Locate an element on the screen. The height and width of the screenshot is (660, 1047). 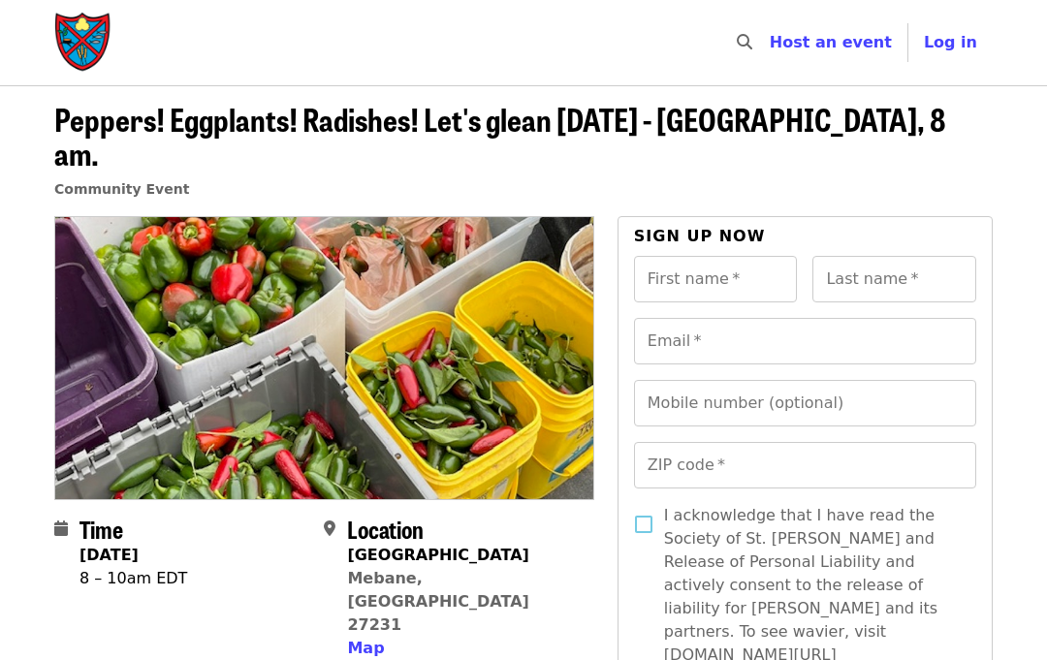
input: ZIP code is located at coordinates (804, 465).